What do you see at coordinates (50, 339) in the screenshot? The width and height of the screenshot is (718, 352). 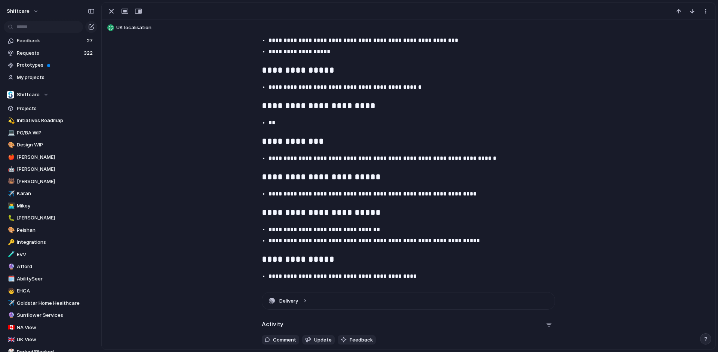 I see `a: 🇬🇧UK View` at bounding box center [50, 339].